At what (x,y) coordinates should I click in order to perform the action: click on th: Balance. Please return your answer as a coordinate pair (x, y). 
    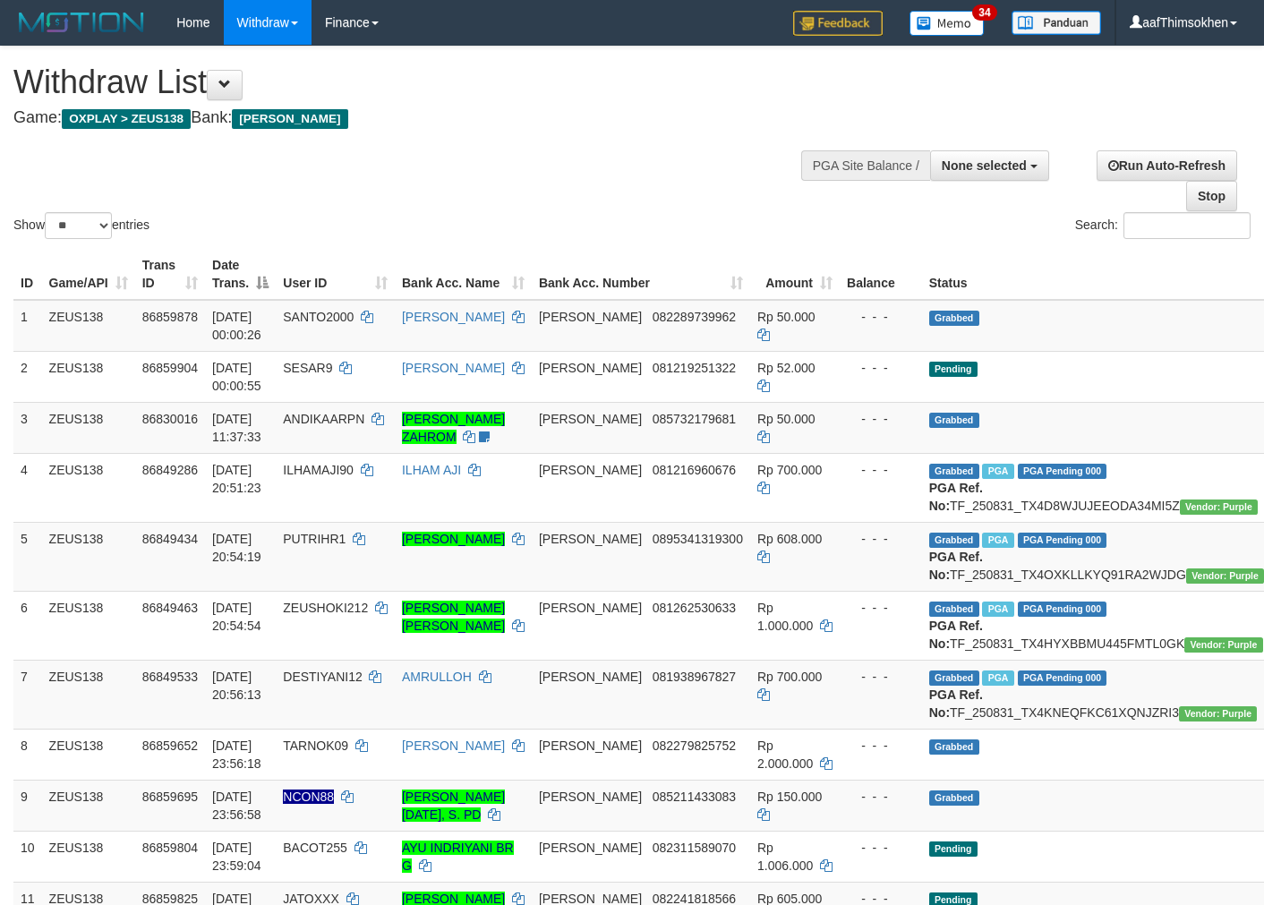
    Looking at the image, I should click on (881, 274).